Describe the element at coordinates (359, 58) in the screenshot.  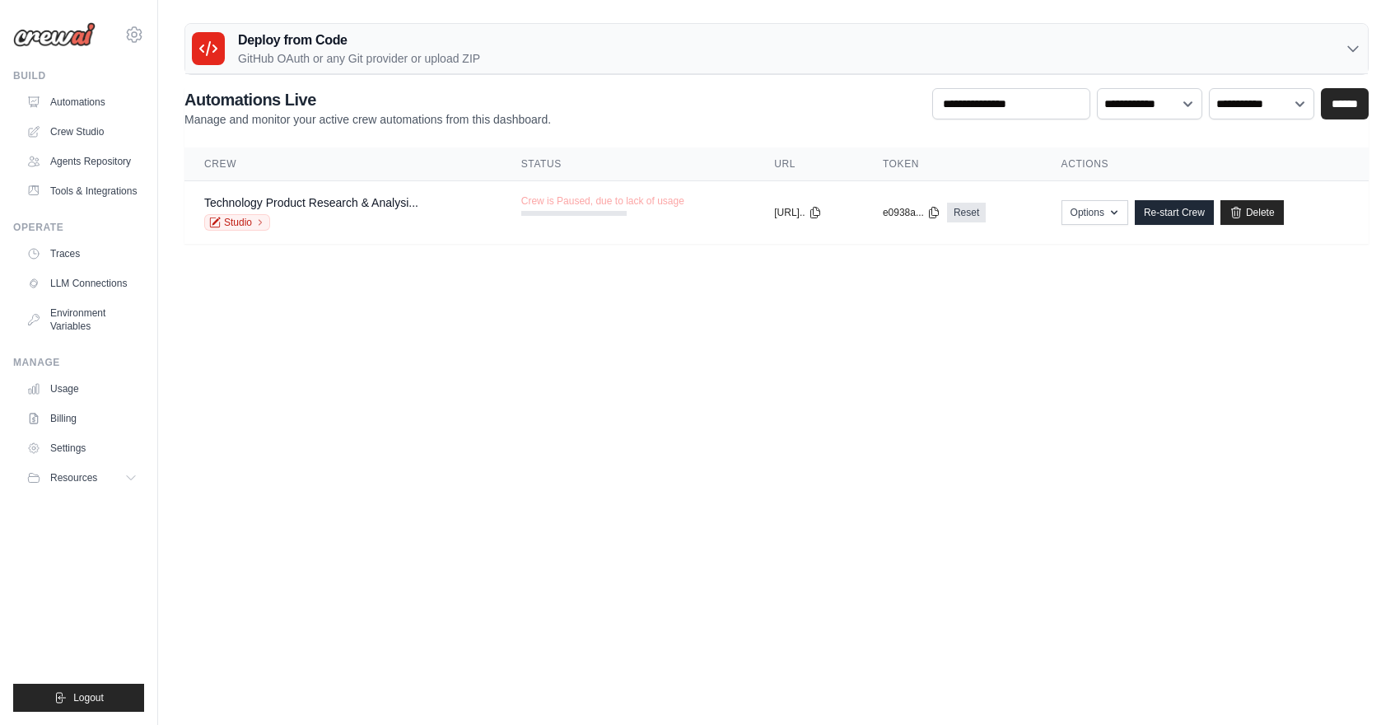
I see `p: GitHub OAuth or any Git provider or upload ZIP` at that location.